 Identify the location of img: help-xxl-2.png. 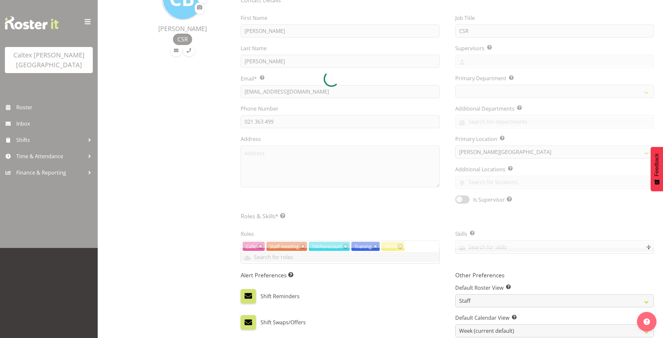
(647, 321).